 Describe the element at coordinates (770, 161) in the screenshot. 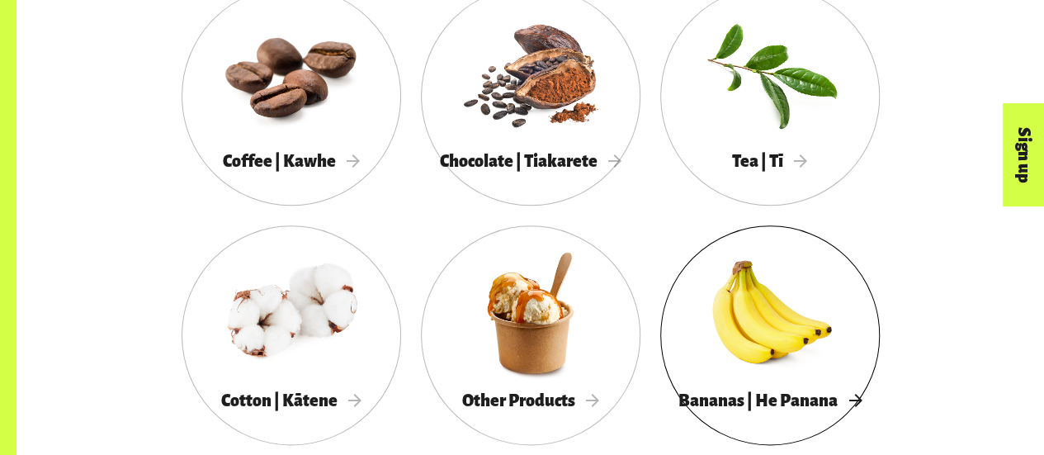

I see `span: Tea | Tī` at that location.